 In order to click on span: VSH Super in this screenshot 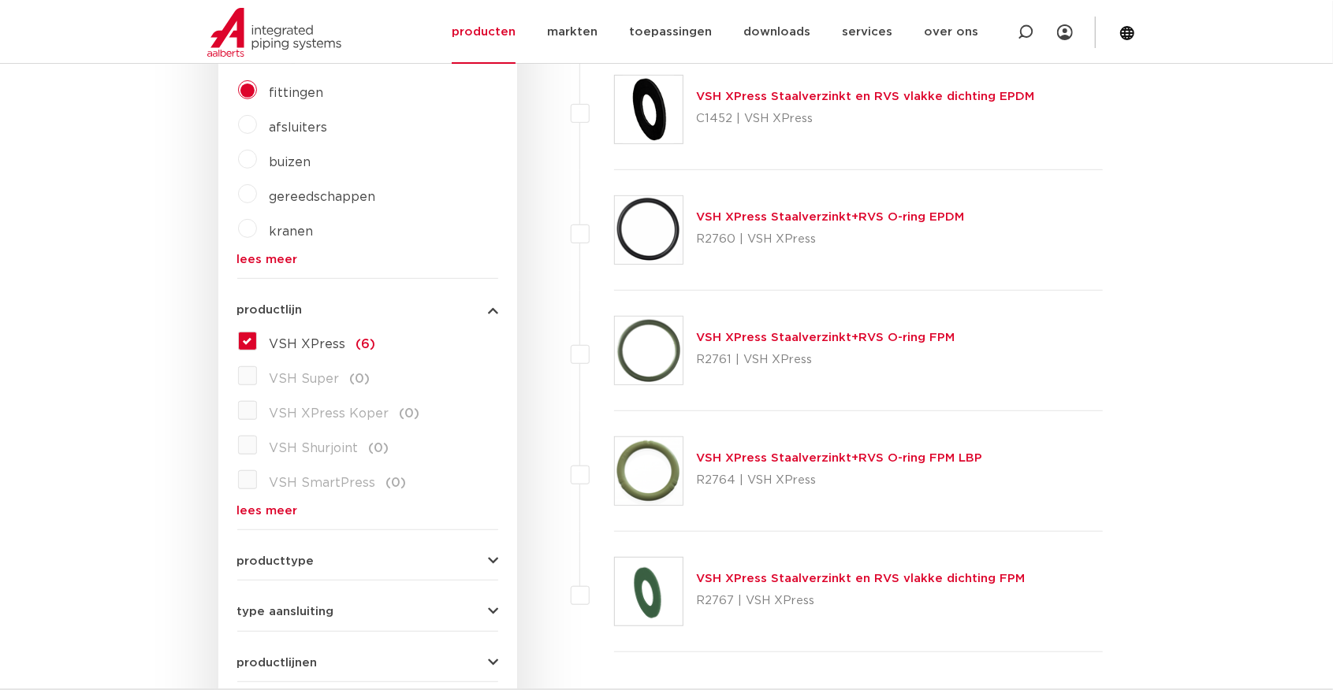, I will do `click(304, 379)`.